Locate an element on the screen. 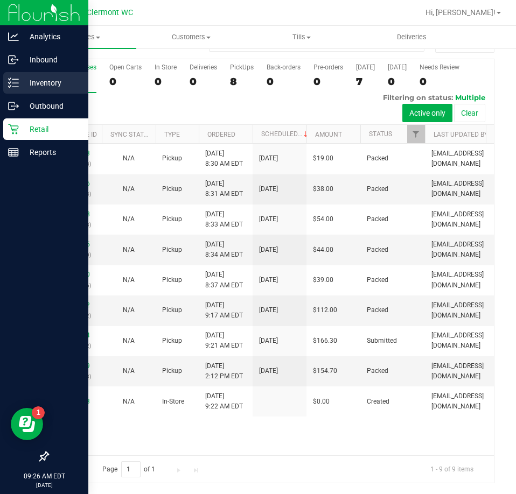 The height and width of the screenshot is (494, 516). div: 7 is located at coordinates (365, 81).